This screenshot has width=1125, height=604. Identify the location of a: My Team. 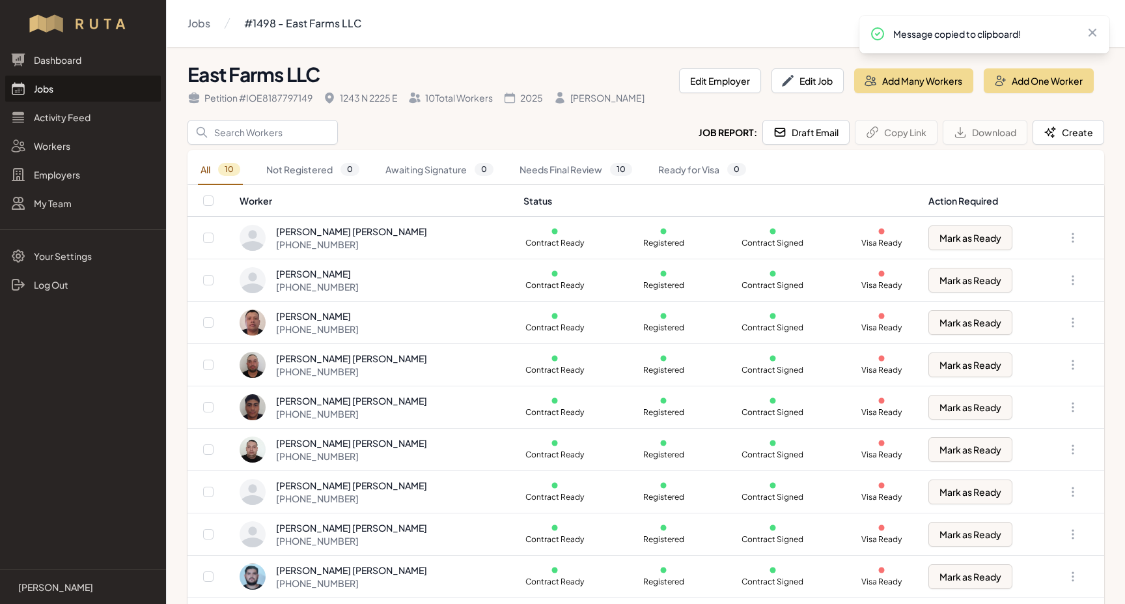
(83, 203).